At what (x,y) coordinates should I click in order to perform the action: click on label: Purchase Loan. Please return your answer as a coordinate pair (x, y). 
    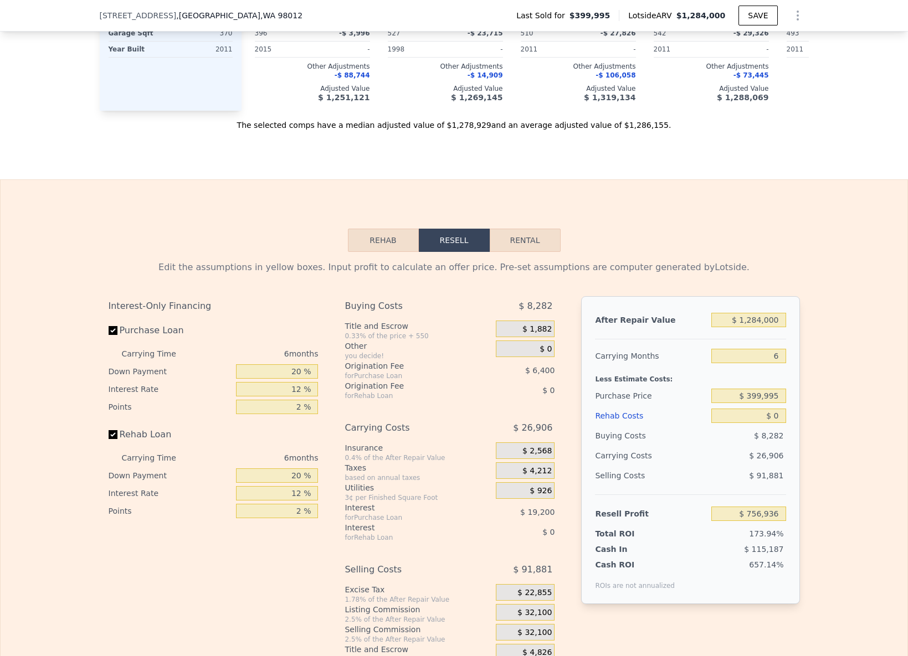
    Looking at the image, I should click on (170, 331).